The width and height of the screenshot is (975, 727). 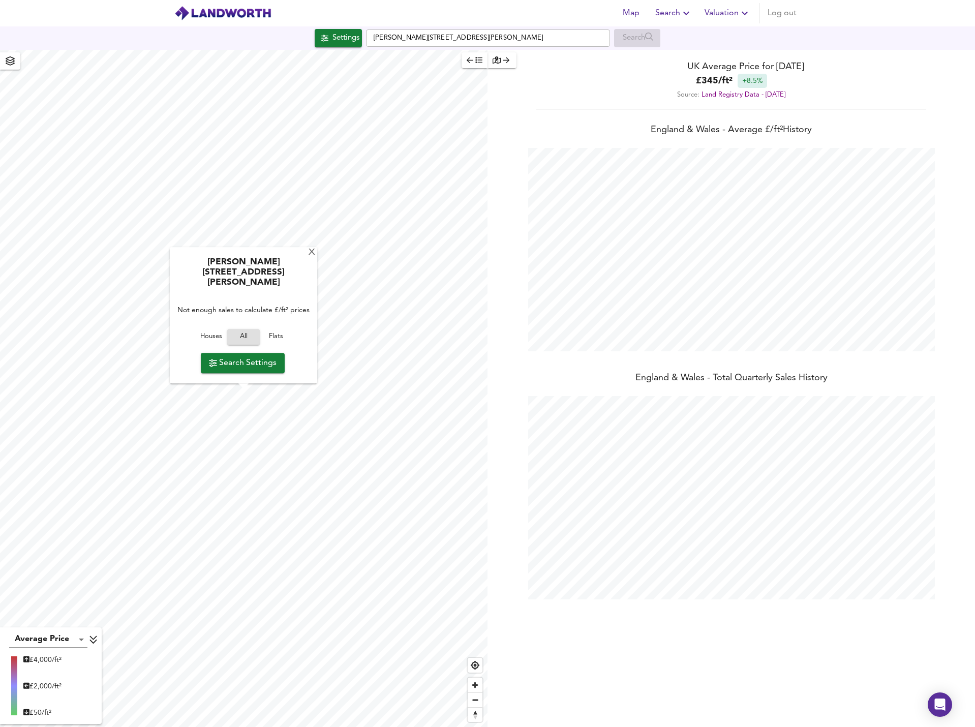 I want to click on img: logo, so click(x=223, y=13).